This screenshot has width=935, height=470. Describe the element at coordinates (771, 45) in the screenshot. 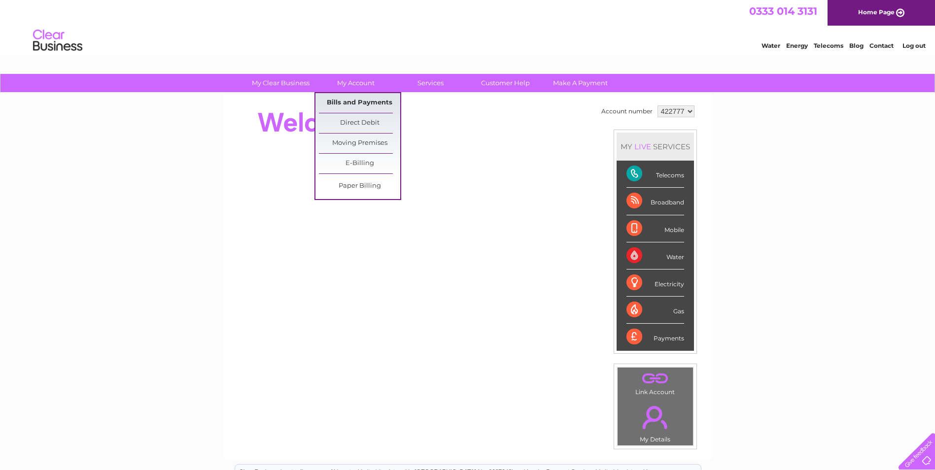

I see `a: Water` at that location.